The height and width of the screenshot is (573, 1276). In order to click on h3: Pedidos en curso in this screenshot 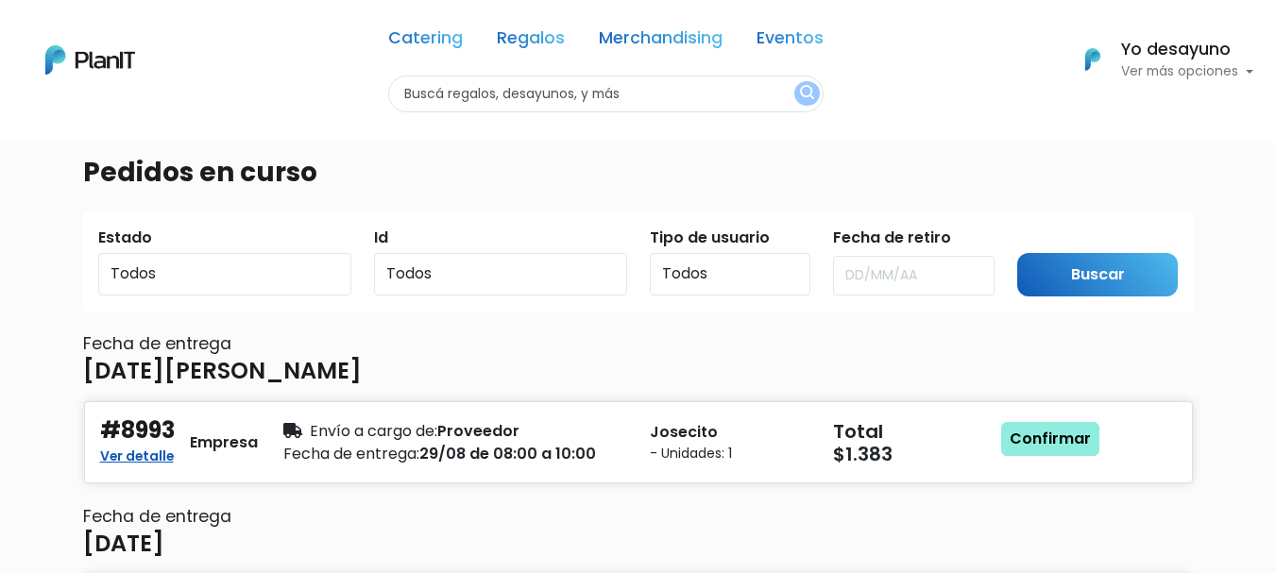, I will do `click(200, 173)`.